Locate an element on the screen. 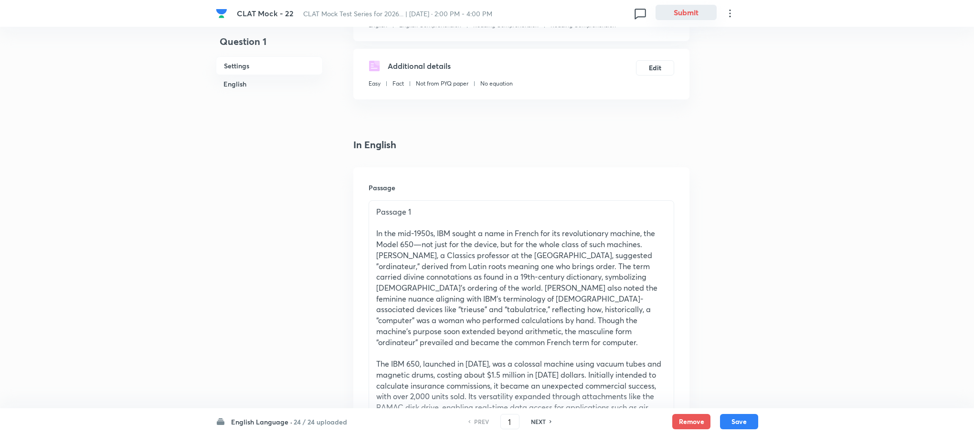 Image resolution: width=974 pixels, height=435 pixels. button: Edit is located at coordinates (655, 68).